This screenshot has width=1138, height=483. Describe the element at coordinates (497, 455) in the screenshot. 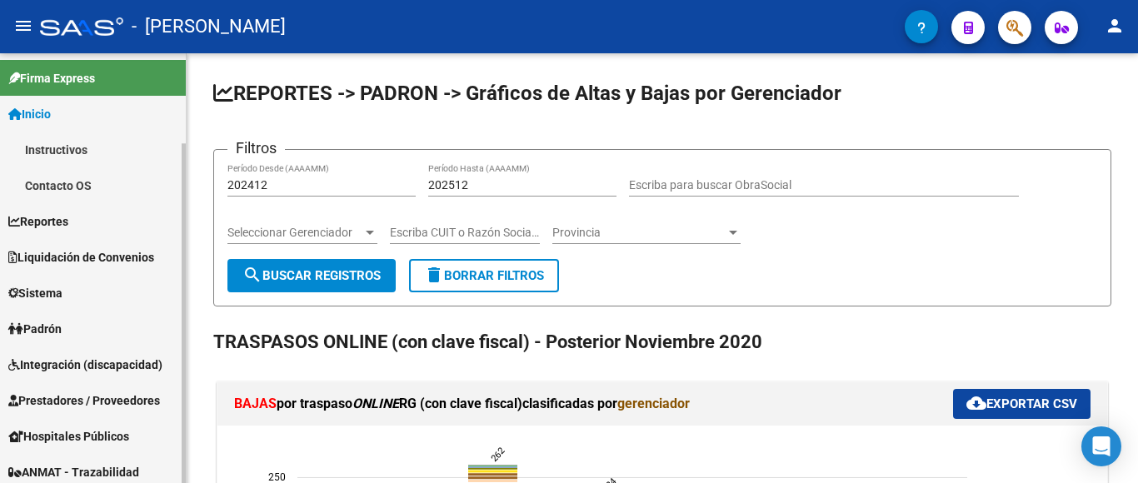

I see `text: 262` at that location.